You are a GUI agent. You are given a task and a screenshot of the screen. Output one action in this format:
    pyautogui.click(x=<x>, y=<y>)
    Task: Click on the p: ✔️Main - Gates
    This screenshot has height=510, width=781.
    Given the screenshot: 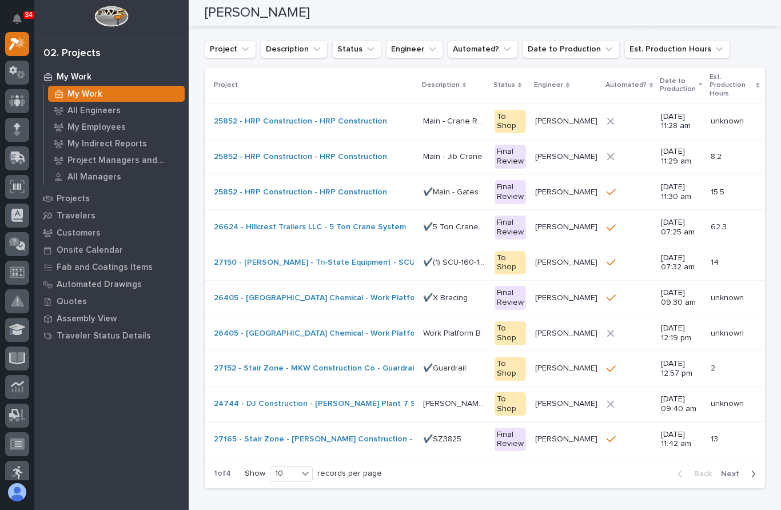 What is the action you would take?
    pyautogui.click(x=452, y=191)
    